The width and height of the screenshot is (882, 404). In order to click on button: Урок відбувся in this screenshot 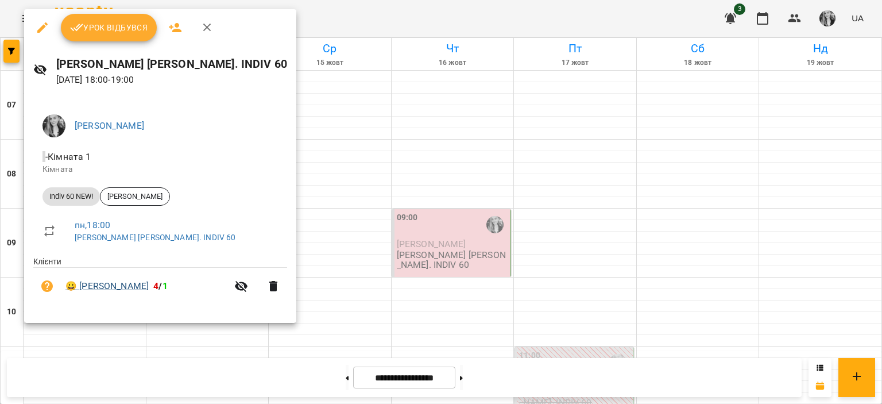, I will do `click(109, 28)`.